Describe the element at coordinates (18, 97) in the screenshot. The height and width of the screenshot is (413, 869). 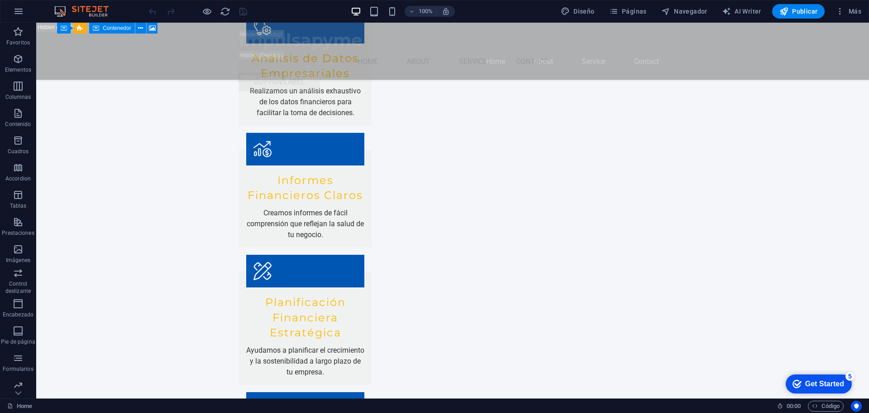
I see `p: Columnas` at that location.